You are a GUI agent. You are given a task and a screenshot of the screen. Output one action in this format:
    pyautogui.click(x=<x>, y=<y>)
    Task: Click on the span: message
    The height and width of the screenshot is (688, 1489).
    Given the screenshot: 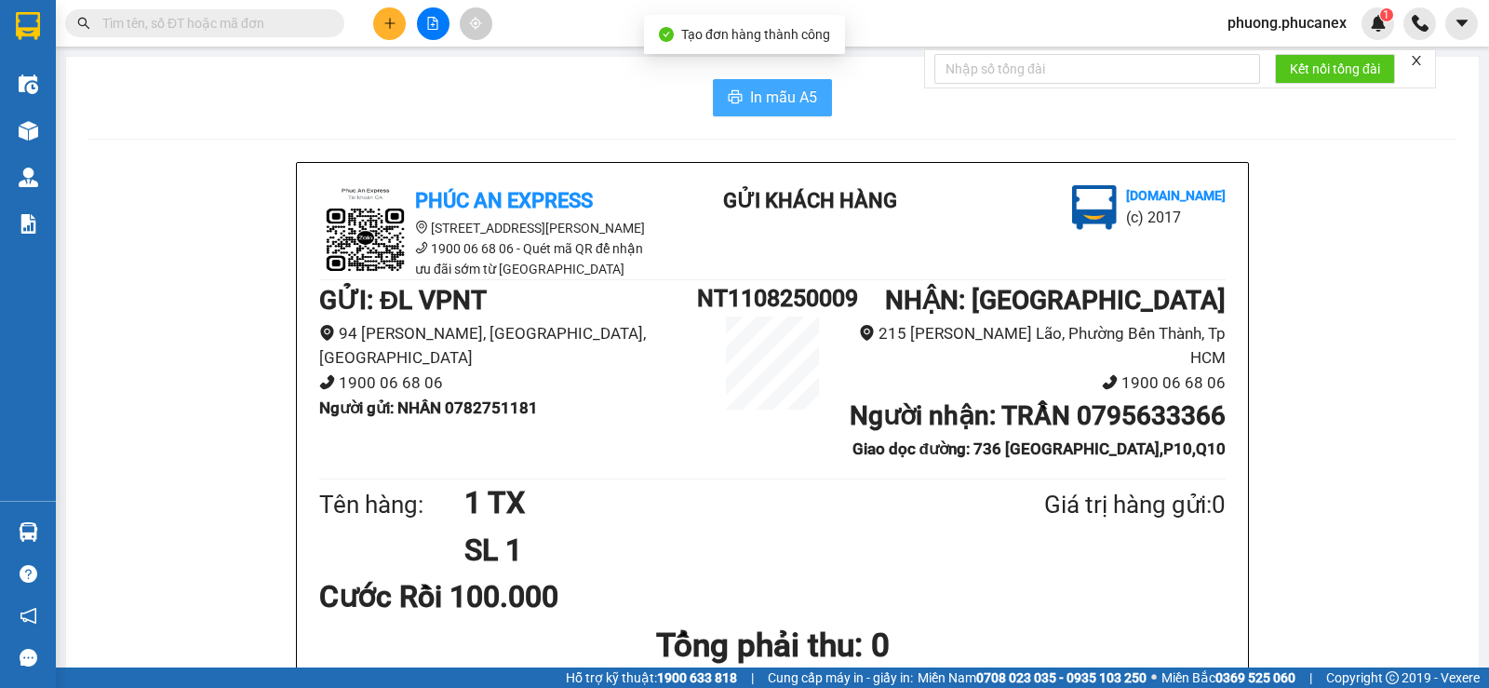 What is the action you would take?
    pyautogui.click(x=28, y=657)
    